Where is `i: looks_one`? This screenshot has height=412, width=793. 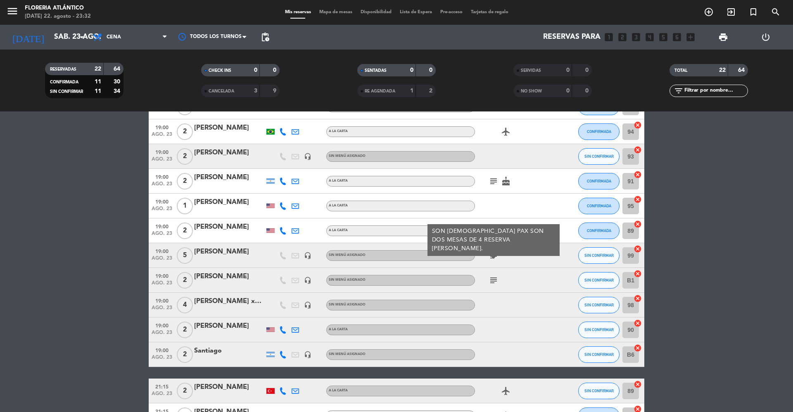
i: looks_one is located at coordinates (608, 37).